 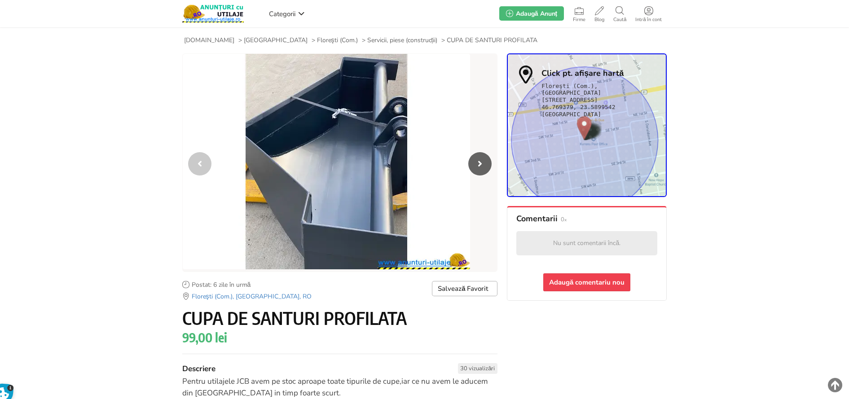 What do you see at coordinates (10, 388) in the screenshot?
I see `span: 1` at bounding box center [10, 388].